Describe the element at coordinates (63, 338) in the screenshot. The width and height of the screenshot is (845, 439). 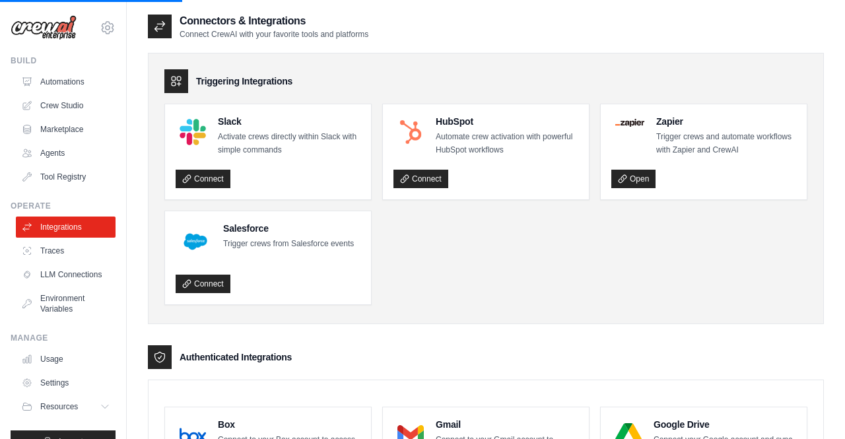
I see `div: Manage` at that location.